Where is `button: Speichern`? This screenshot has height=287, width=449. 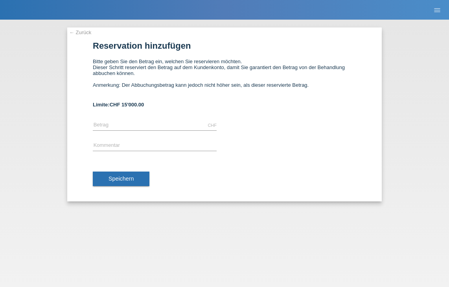
button: Speichern is located at coordinates (121, 179).